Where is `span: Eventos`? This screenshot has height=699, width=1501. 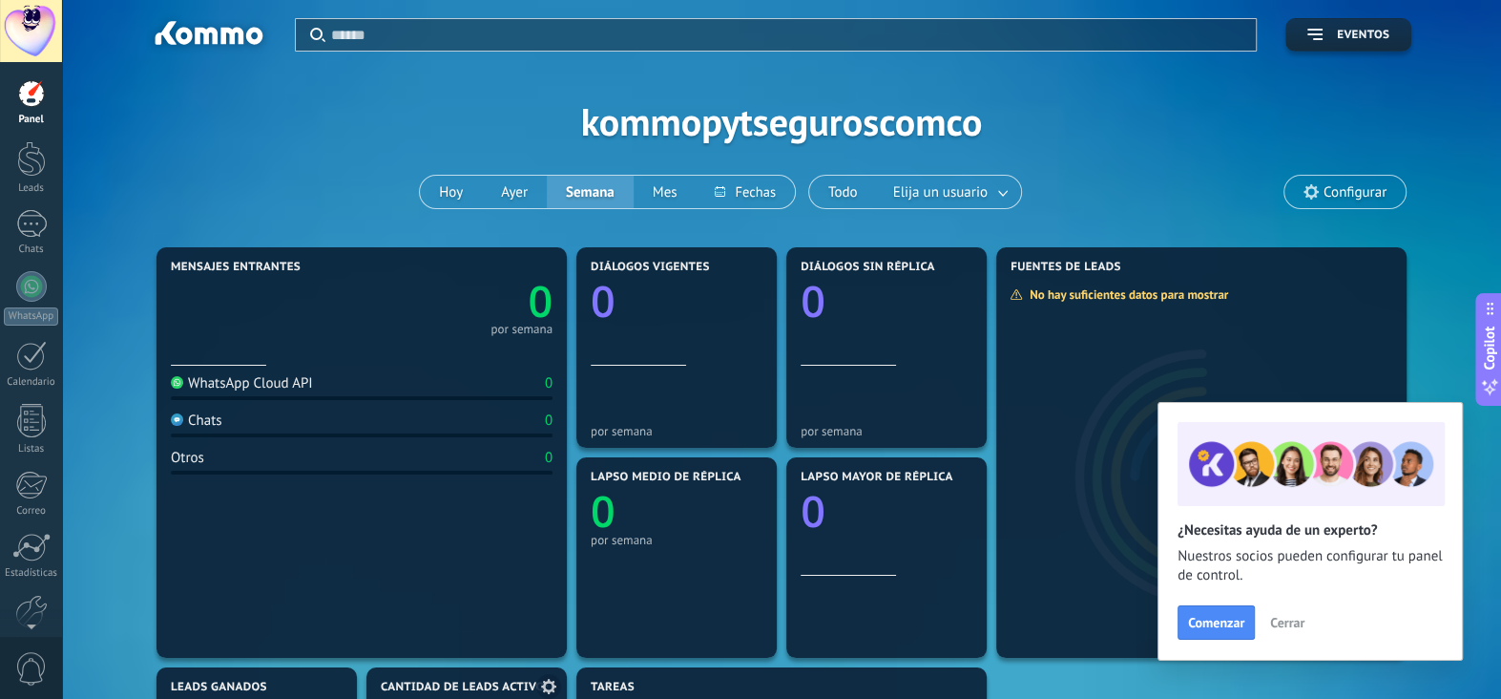
span: Eventos is located at coordinates (1363, 35).